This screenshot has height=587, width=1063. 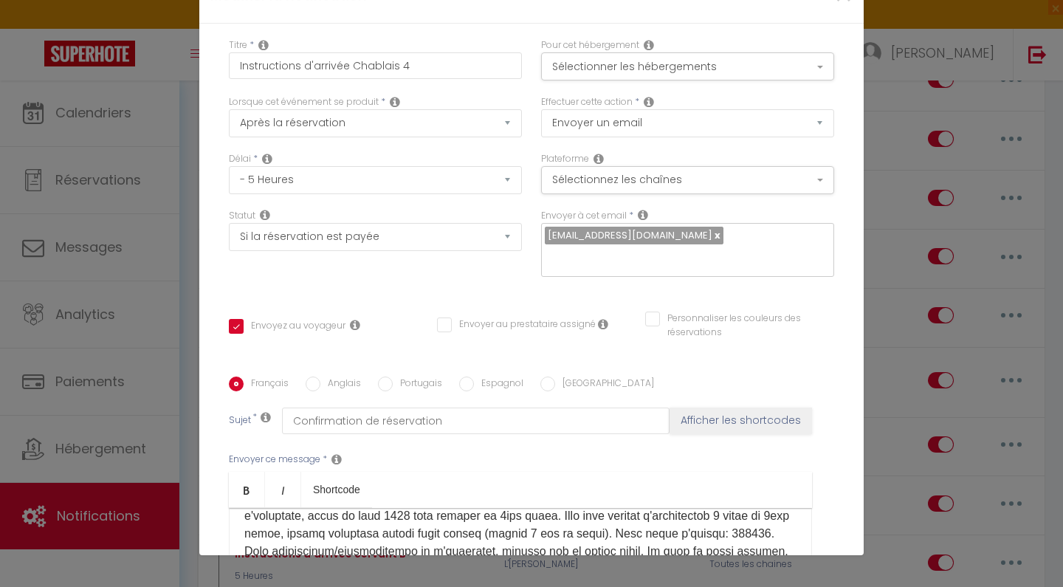 What do you see at coordinates (336, 459) in the screenshot?
I see `i: Message` at bounding box center [336, 459].